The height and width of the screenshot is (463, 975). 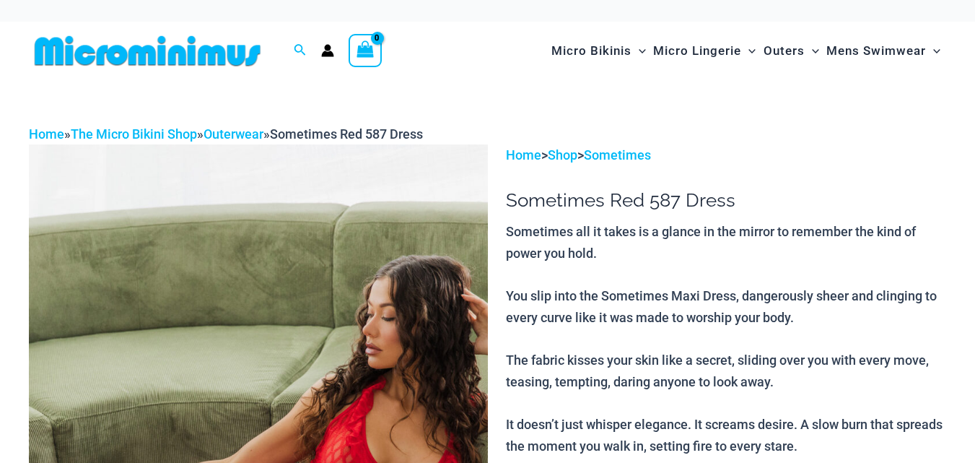 I want to click on nav: Site Navigation, so click(x=746, y=51).